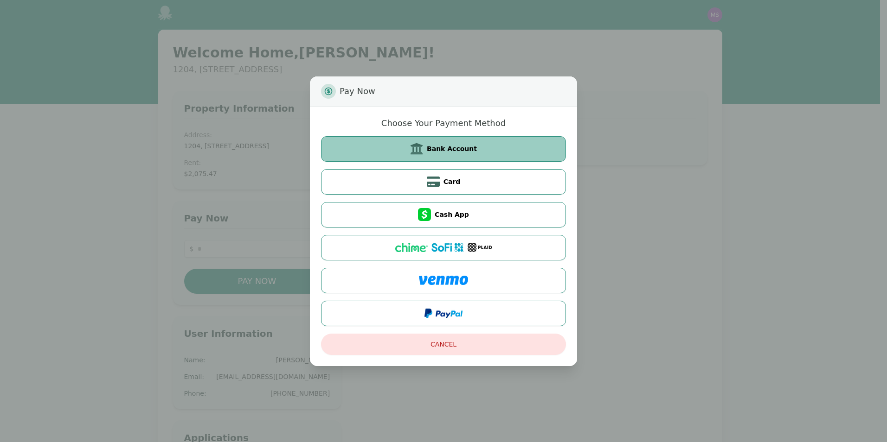  I want to click on button: Card, so click(443, 182).